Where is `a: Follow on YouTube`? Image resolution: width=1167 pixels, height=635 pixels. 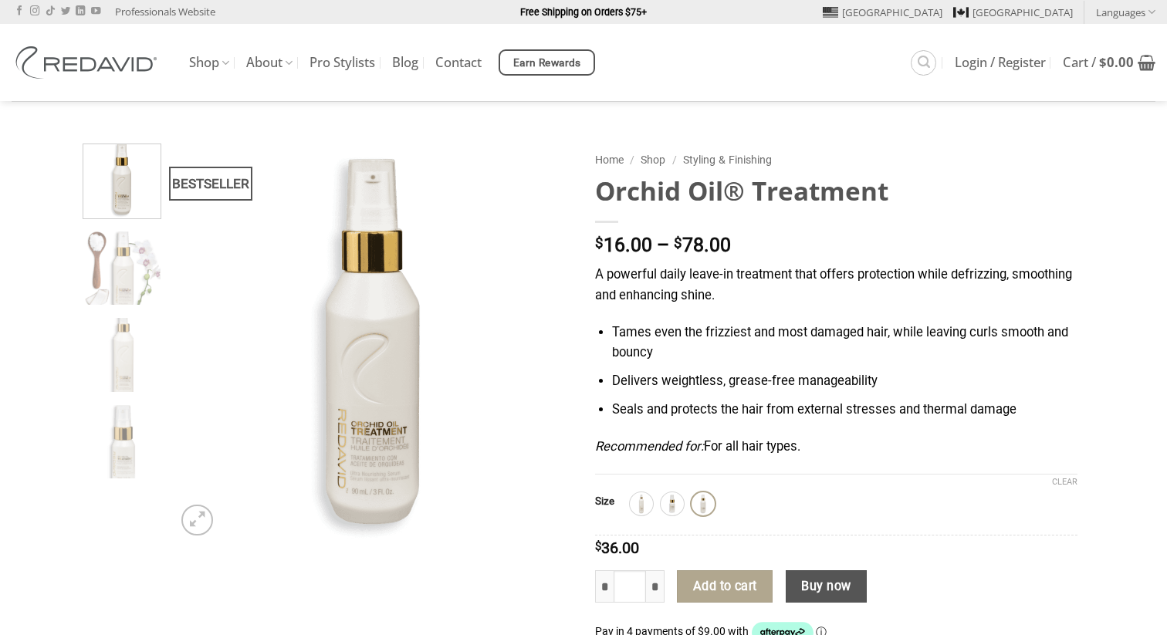 a: Follow on YouTube is located at coordinates (96, 12).